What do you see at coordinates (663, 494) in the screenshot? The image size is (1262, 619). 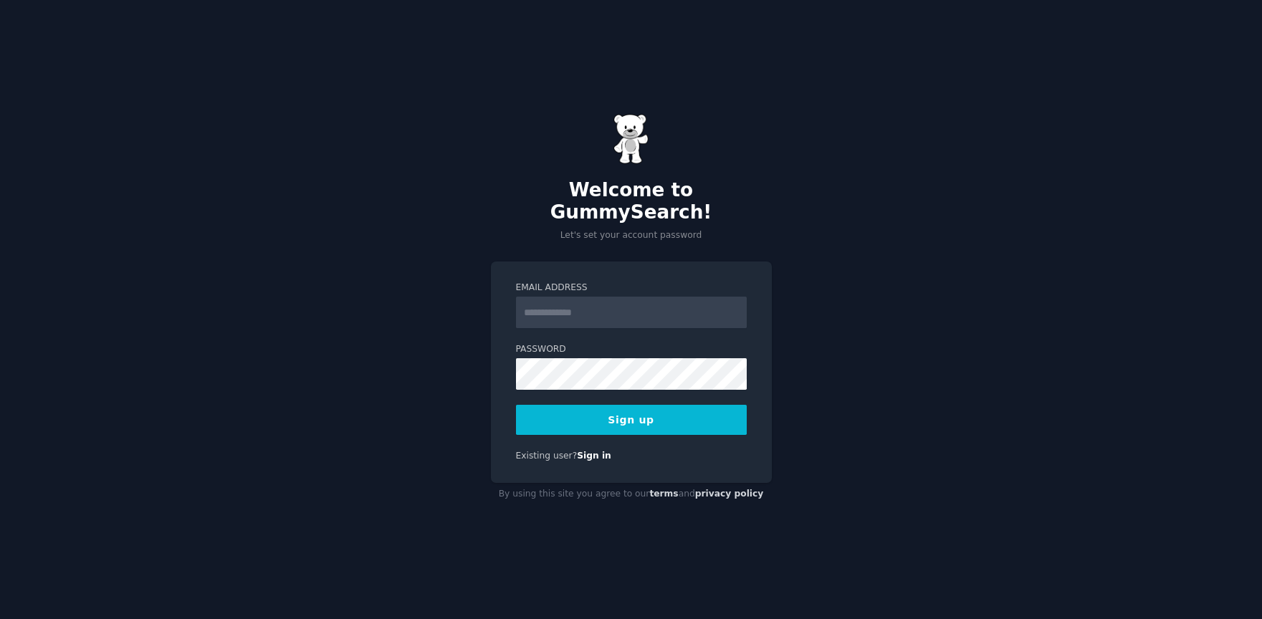 I see `a: terms` at bounding box center [663, 494].